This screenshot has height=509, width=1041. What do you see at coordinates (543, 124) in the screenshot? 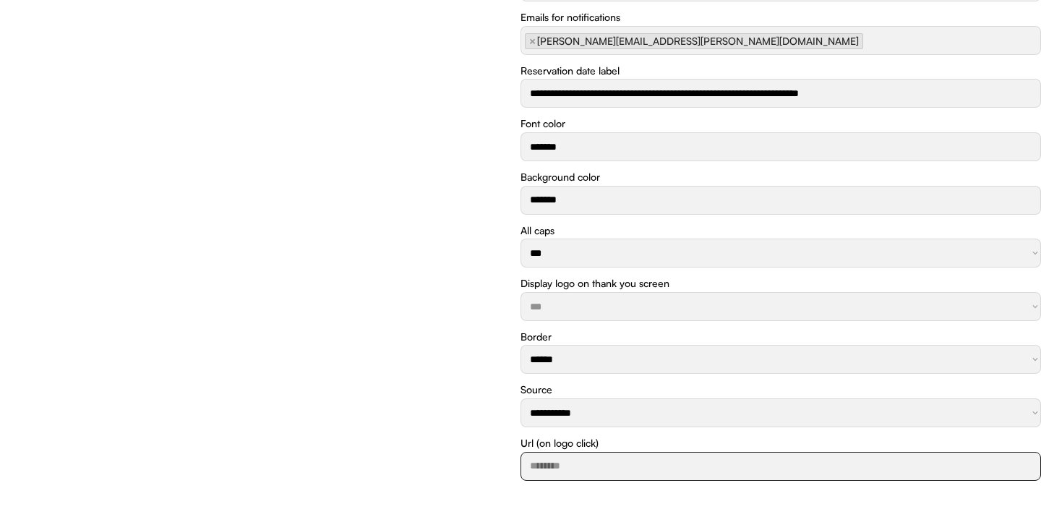
I see `div: Font color` at bounding box center [543, 124].